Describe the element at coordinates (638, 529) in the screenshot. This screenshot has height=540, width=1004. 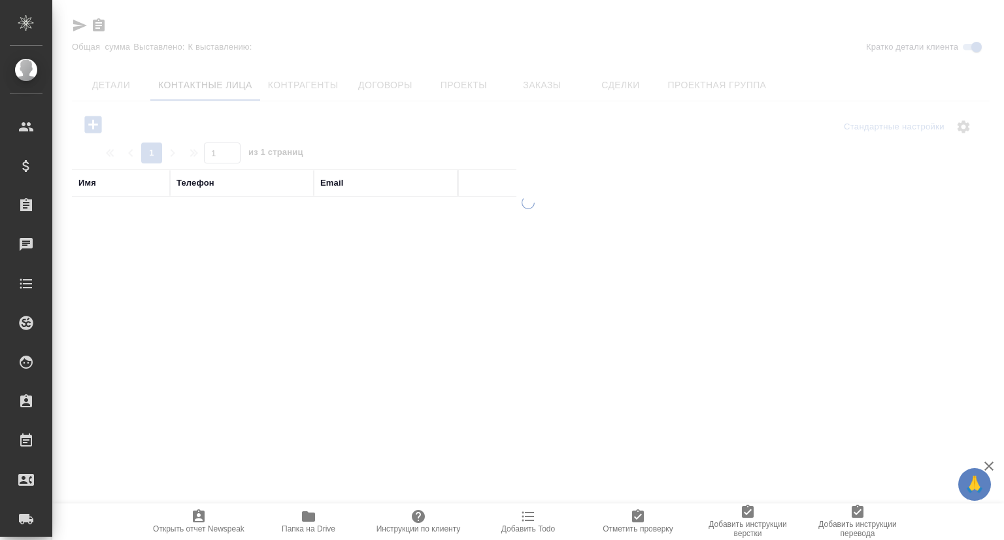
I see `span: Отметить проверку` at that location.